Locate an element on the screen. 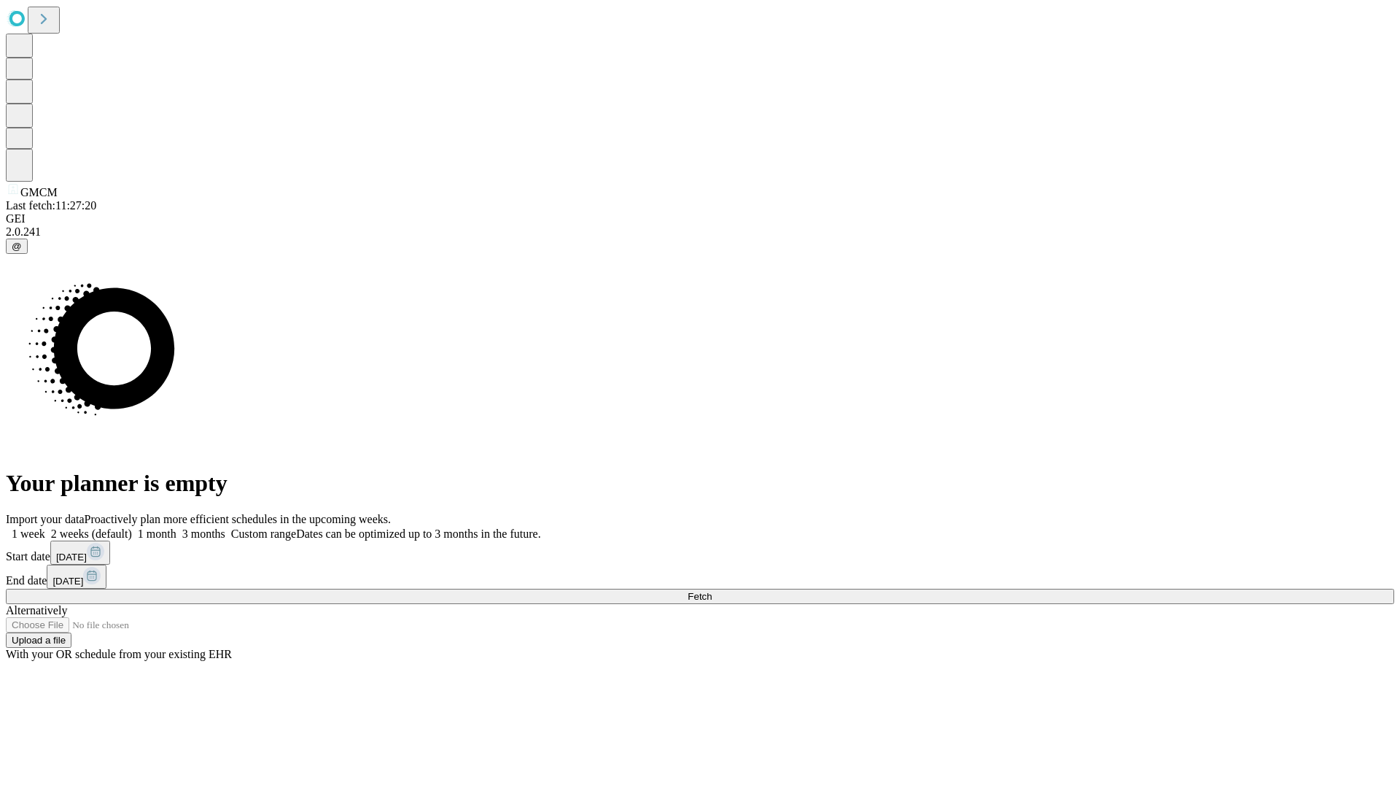 This screenshot has height=788, width=1400. button: Fetch is located at coordinates (700, 596).